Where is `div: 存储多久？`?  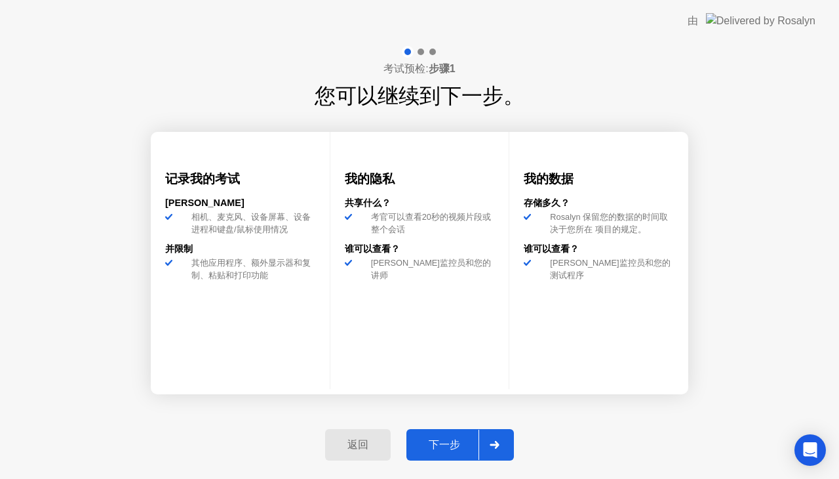 div: 存储多久？ is located at coordinates (599, 203).